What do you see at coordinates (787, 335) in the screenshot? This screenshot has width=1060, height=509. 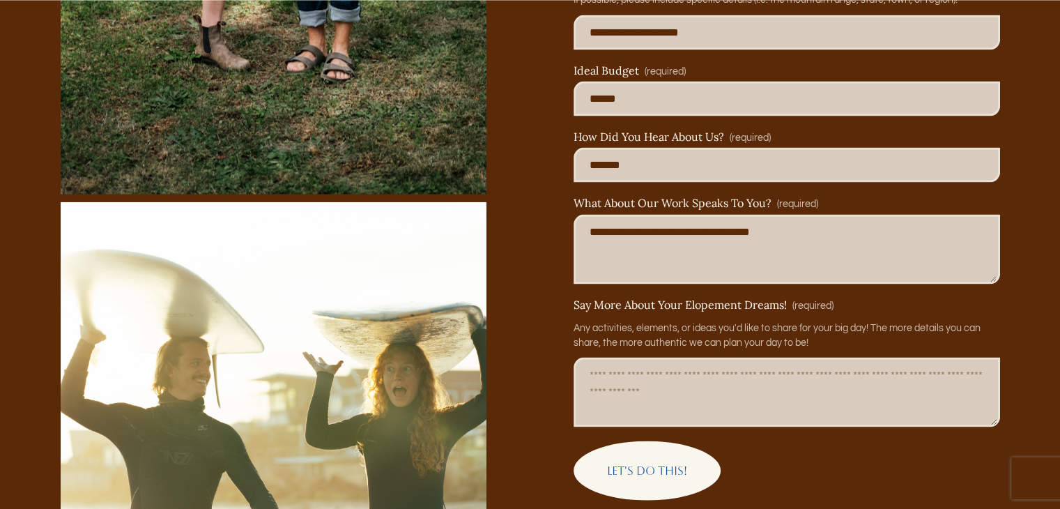 I see `p: Any activities, elements, or ideas you'd like to share for your big day! The more details you can...` at bounding box center [787, 335].